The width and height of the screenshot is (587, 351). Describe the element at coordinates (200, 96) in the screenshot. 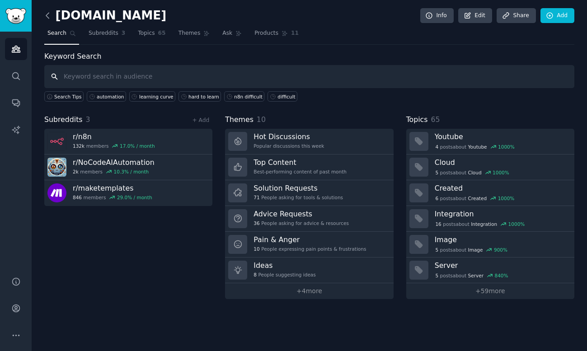

I see `a: hard to learn` at that location.